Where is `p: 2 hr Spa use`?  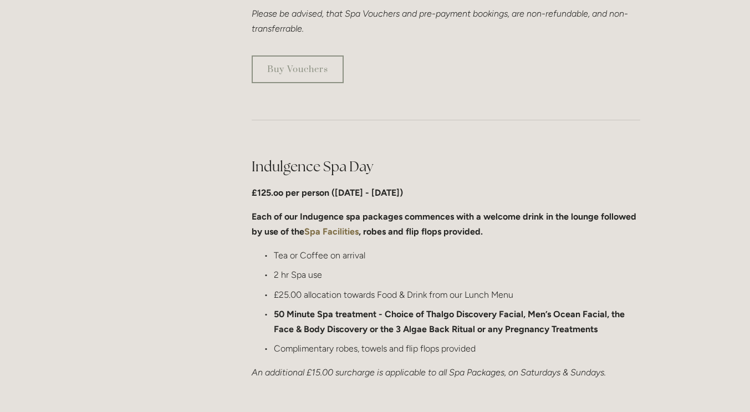 p: 2 hr Spa use is located at coordinates (457, 274).